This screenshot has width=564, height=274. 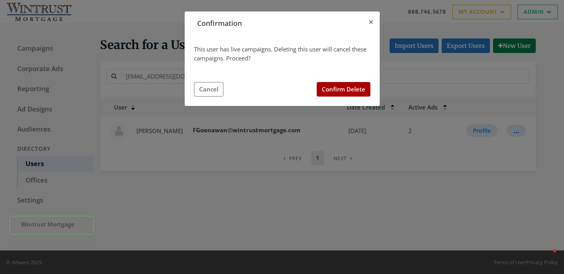 What do you see at coordinates (51, 225) in the screenshot?
I see `button: Wintrust Mortgage` at bounding box center [51, 225].